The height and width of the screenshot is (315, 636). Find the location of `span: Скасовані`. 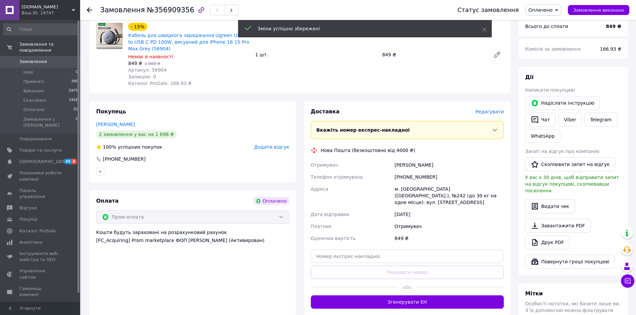

span: Скасовані is located at coordinates (35, 100).